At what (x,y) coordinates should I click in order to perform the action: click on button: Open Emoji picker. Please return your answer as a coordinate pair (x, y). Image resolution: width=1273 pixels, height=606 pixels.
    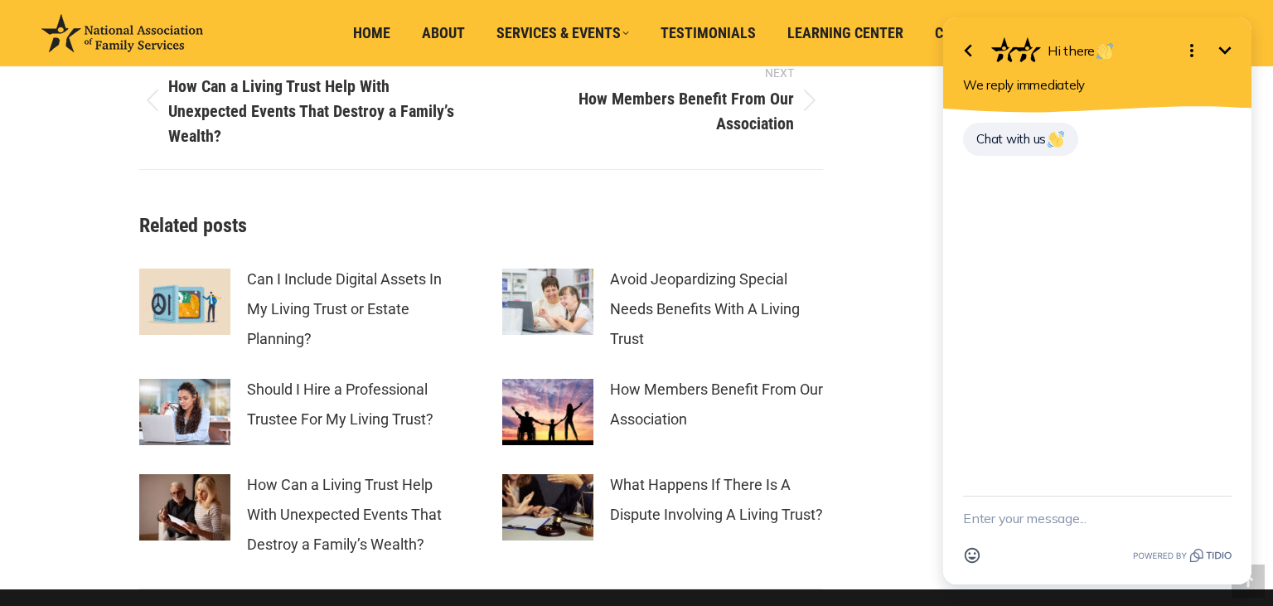
    Looking at the image, I should click on (51, 555).